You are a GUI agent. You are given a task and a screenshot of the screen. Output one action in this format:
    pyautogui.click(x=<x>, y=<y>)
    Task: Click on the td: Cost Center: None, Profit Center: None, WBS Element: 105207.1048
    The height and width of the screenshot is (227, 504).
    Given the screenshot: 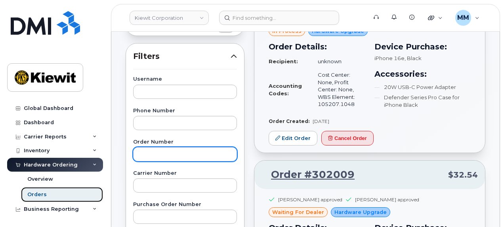 What is the action you would take?
    pyautogui.click(x=337, y=89)
    